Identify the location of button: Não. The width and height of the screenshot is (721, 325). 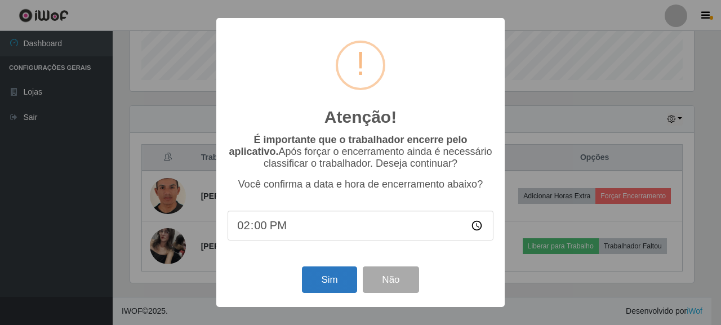
(390, 279).